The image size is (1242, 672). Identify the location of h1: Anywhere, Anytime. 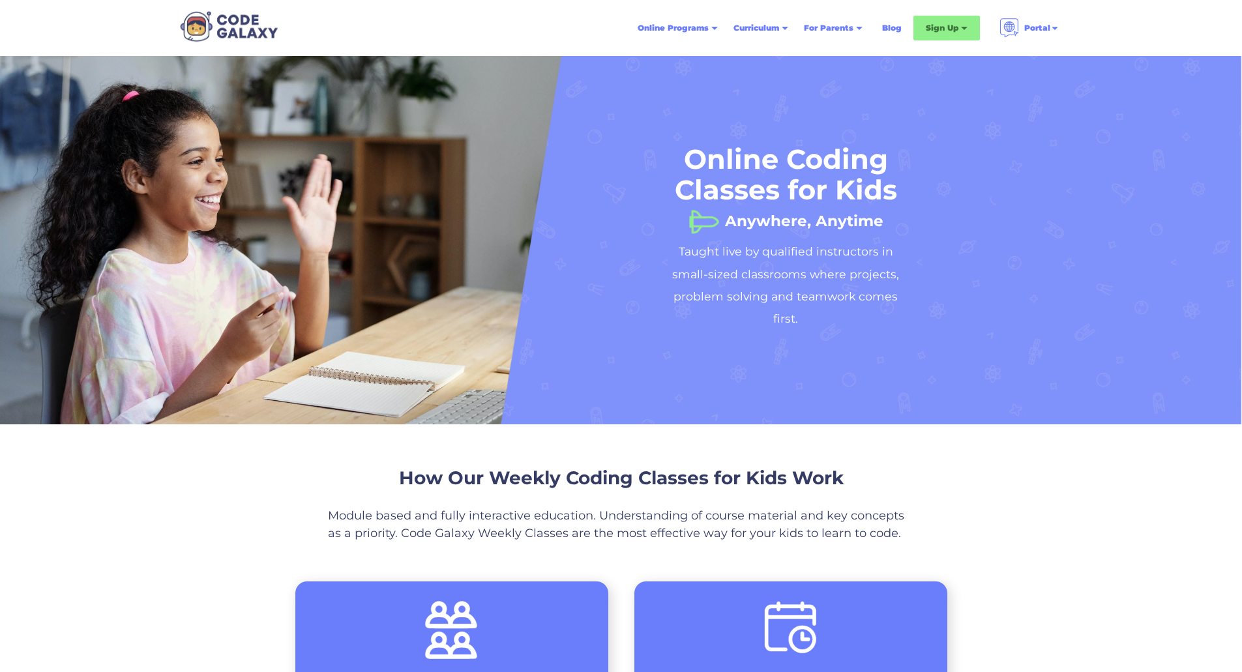
(804, 215).